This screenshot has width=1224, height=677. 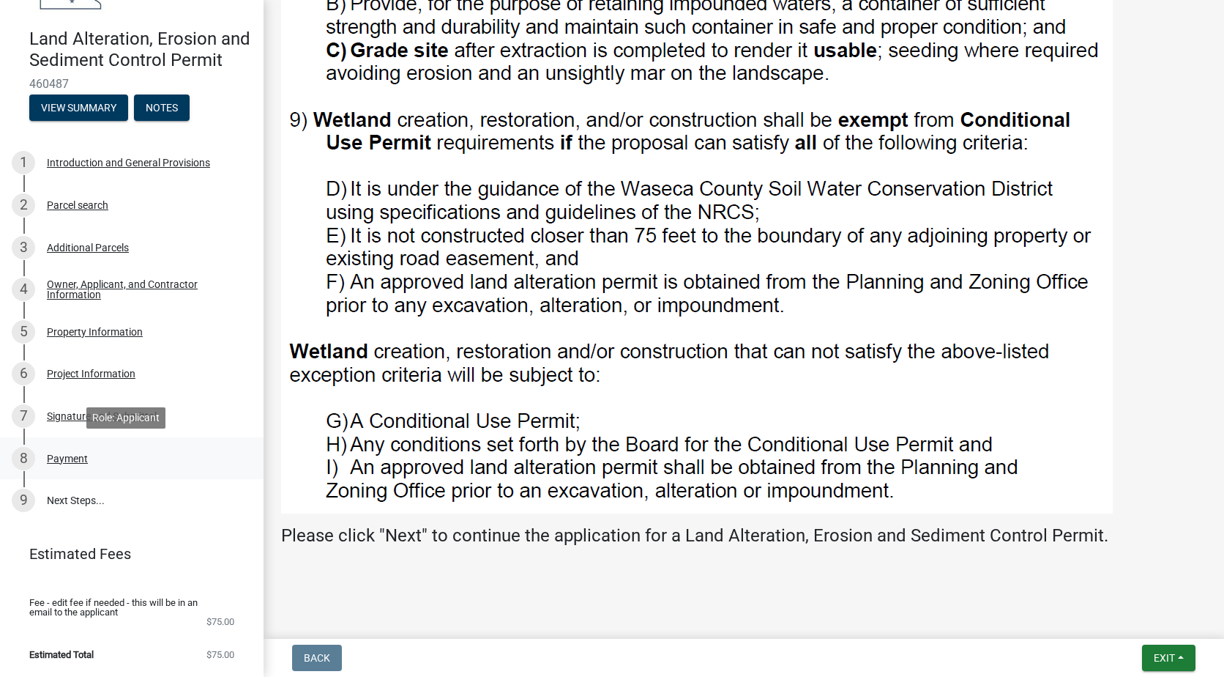 I want to click on div: Payment, so click(x=67, y=458).